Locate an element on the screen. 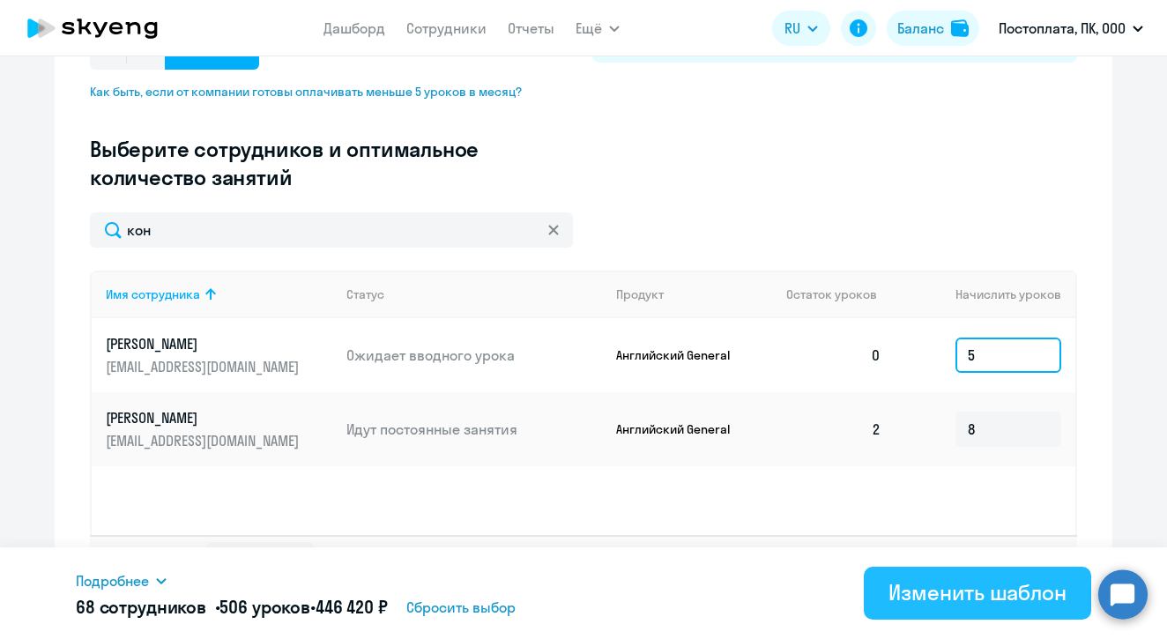  span: 506 уроков is located at coordinates (264, 606).